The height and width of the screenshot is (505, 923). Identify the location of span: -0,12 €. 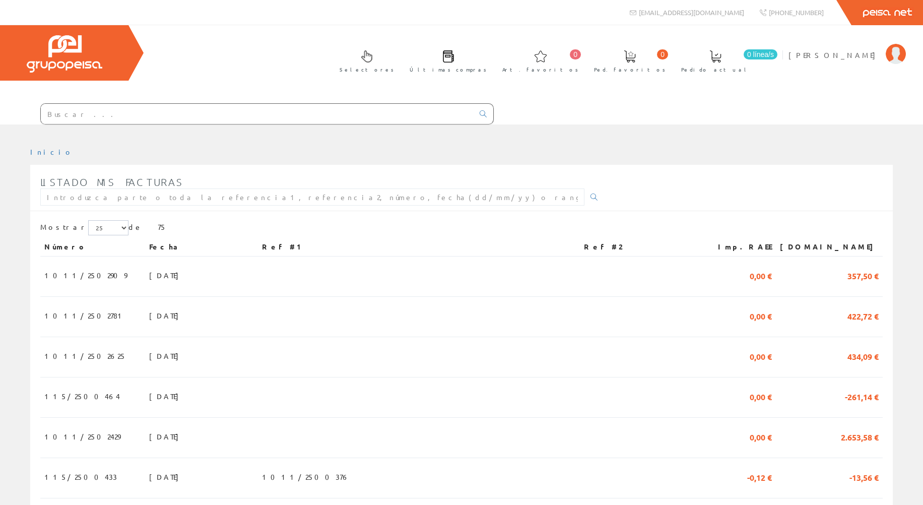
(760, 477).